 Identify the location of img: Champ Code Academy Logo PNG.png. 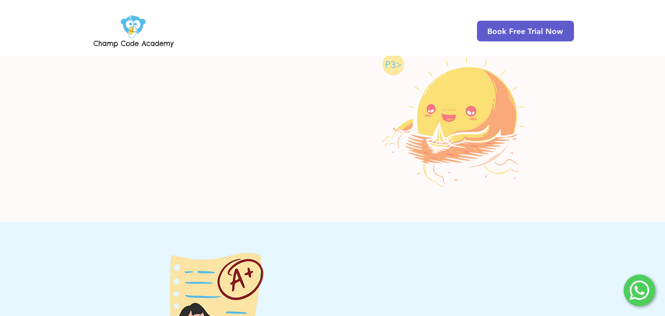
(133, 31).